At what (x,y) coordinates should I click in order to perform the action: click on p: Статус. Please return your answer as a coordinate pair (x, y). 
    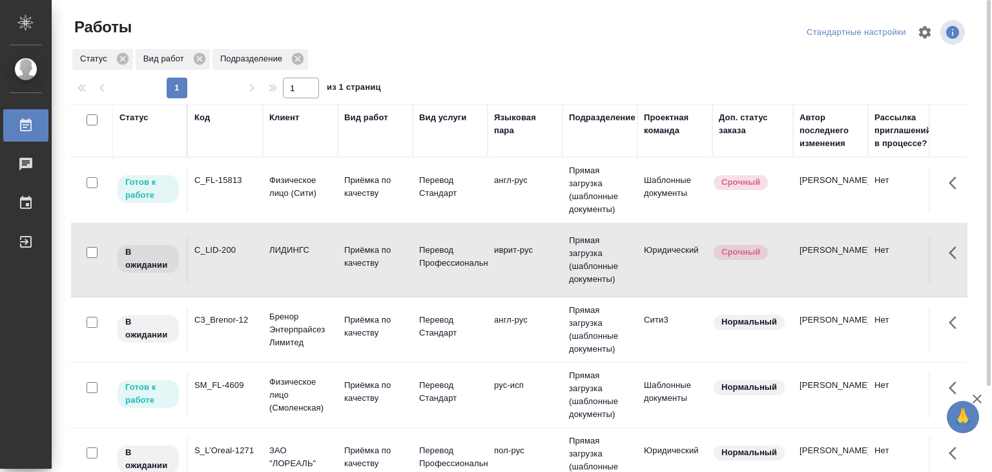
    Looking at the image, I should click on (96, 59).